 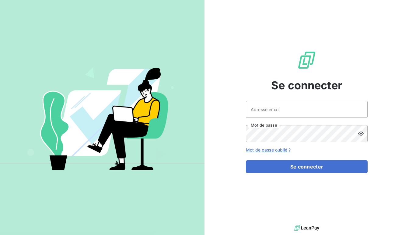 I want to click on button: Se connecter, so click(x=306, y=167).